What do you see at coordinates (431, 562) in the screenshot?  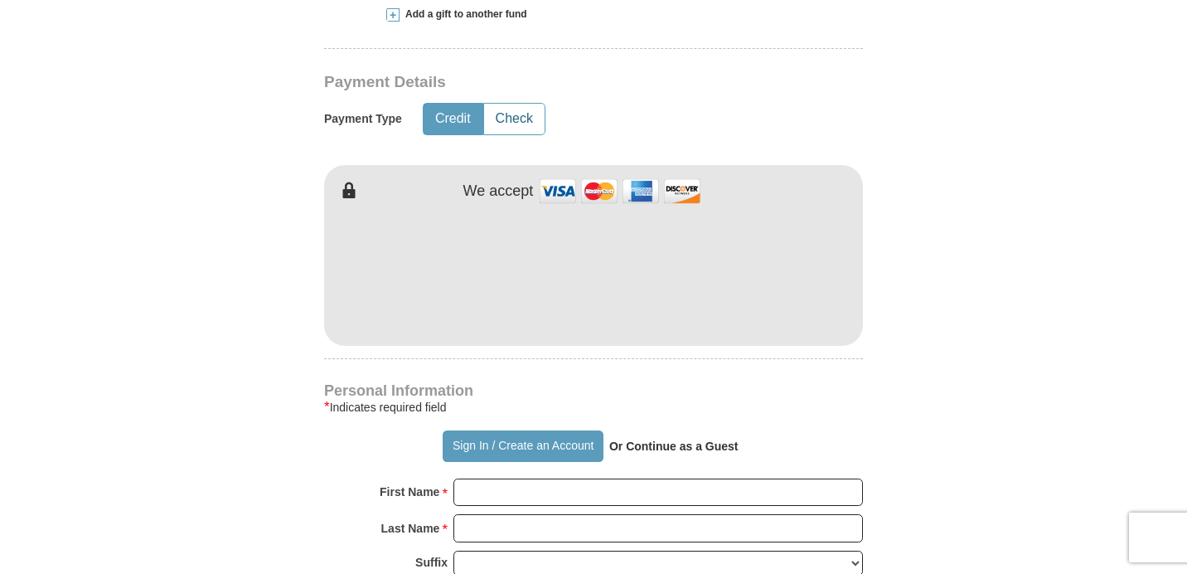 I see `strong: Suffix` at bounding box center [431, 562].